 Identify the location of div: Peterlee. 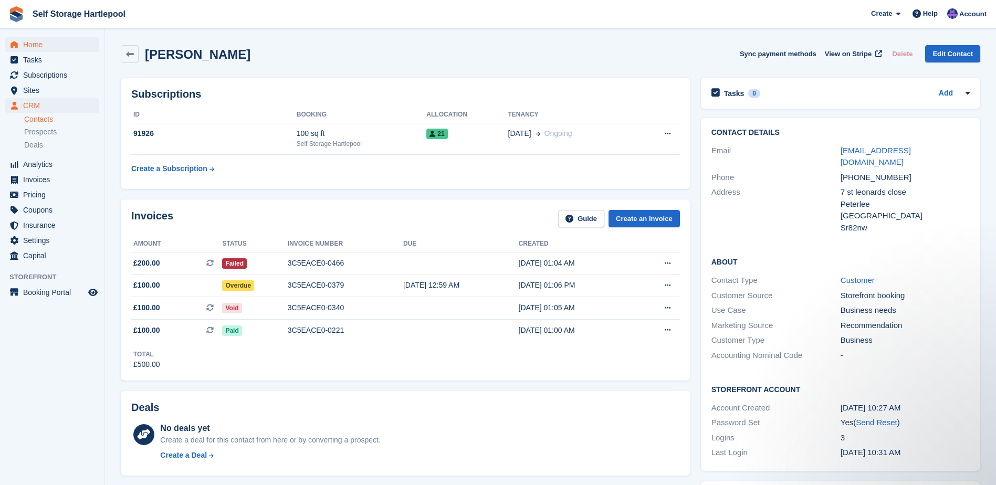
(905, 204).